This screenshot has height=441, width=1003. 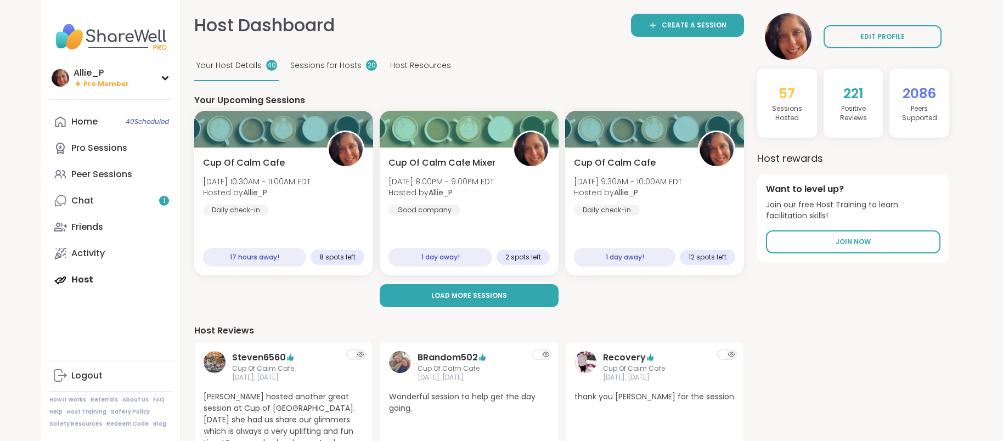 I want to click on h4: Host Reviews, so click(x=469, y=331).